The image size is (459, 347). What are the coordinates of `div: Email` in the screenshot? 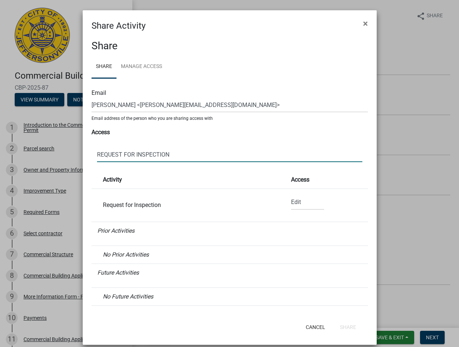 It's located at (230, 93).